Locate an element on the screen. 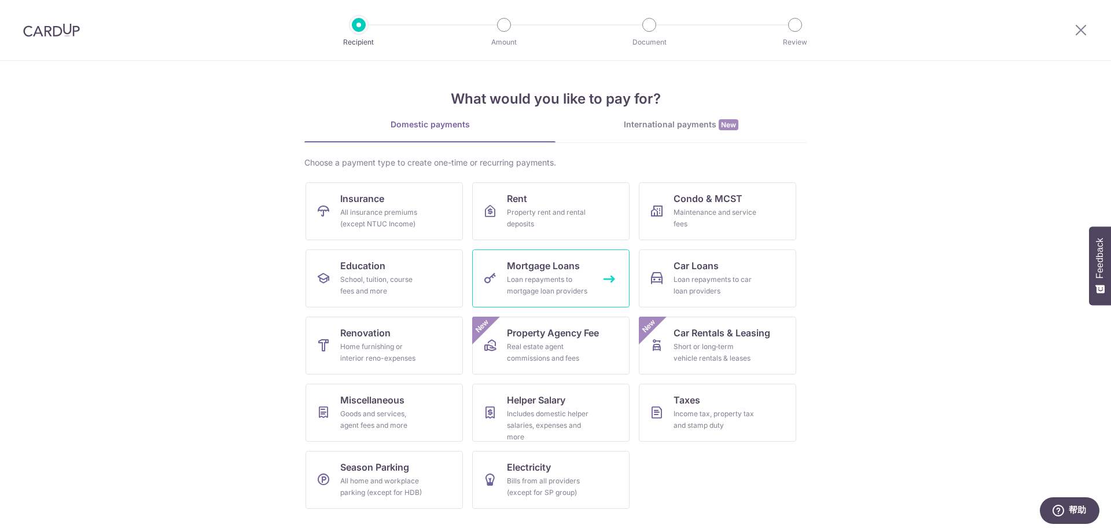 The image size is (1111, 532). div: School, tuition, course fees and more is located at coordinates (382, 285).